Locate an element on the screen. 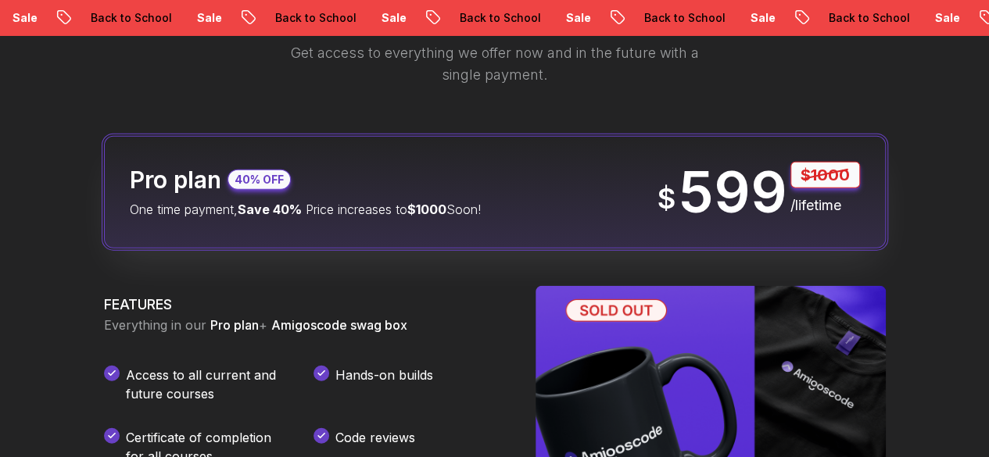  p: Access to all current and future courses is located at coordinates (207, 385).